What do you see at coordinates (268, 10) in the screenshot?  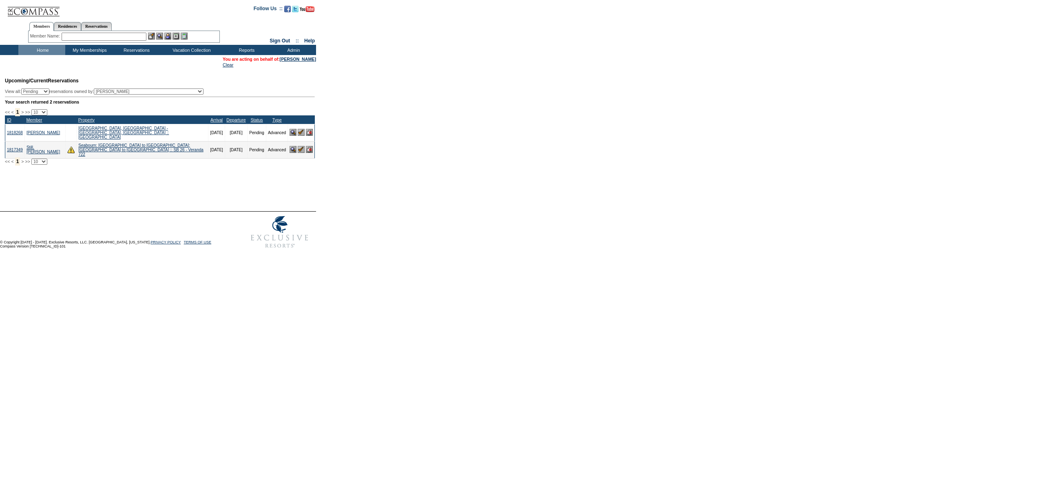 I see `td: Follow Us ::` at bounding box center [268, 10].